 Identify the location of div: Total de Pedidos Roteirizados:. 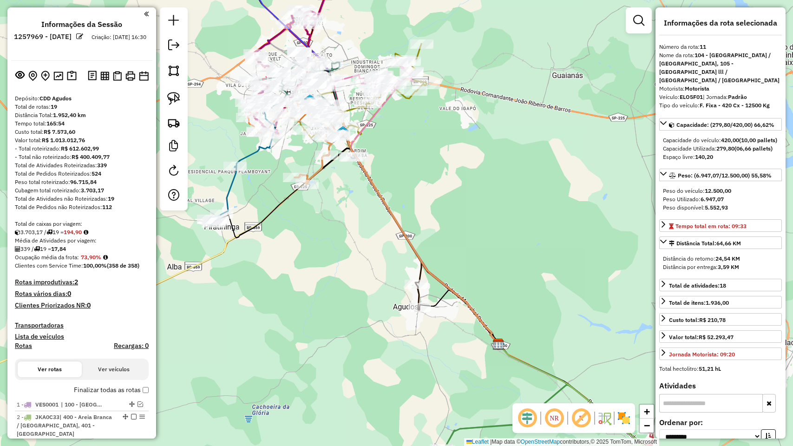
(82, 174).